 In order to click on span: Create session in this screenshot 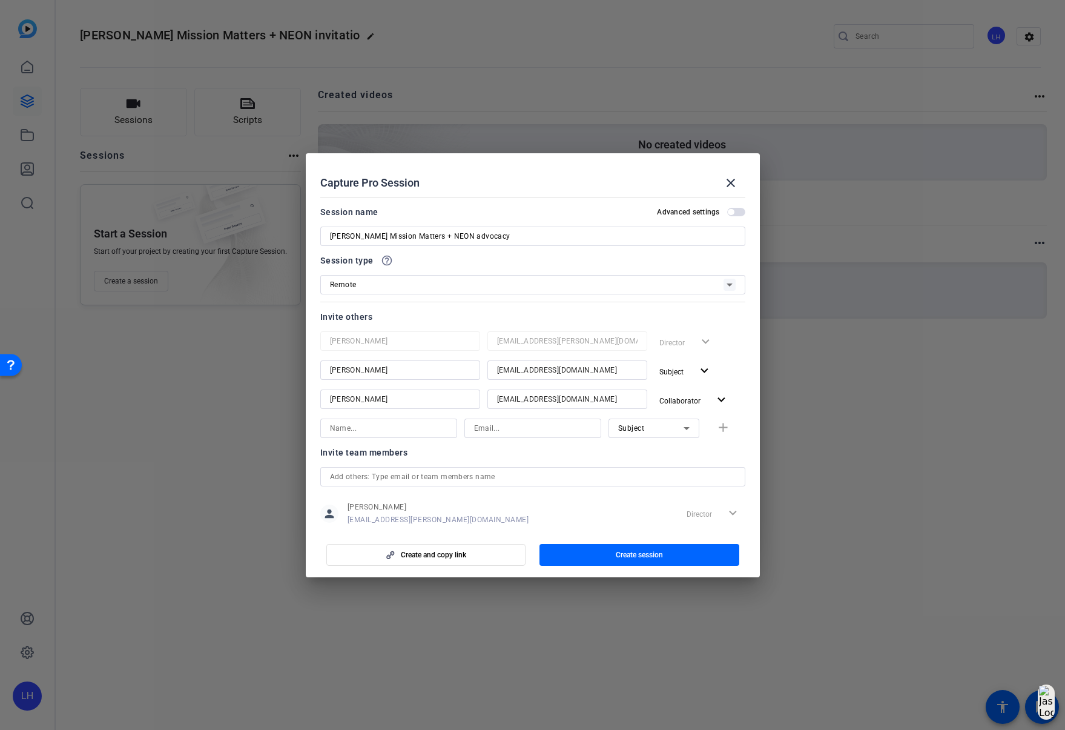, I will do `click(640, 555)`.